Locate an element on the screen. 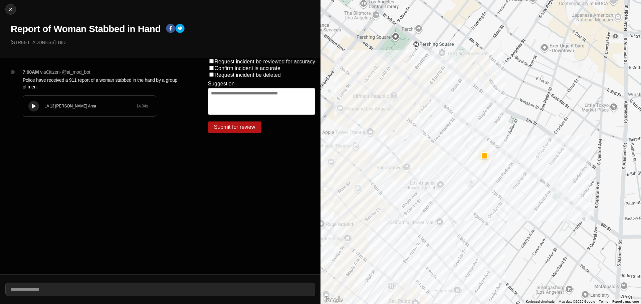 This screenshot has width=641, height=304. h1: Report of Woman Stabbed in Hand is located at coordinates (85, 29).